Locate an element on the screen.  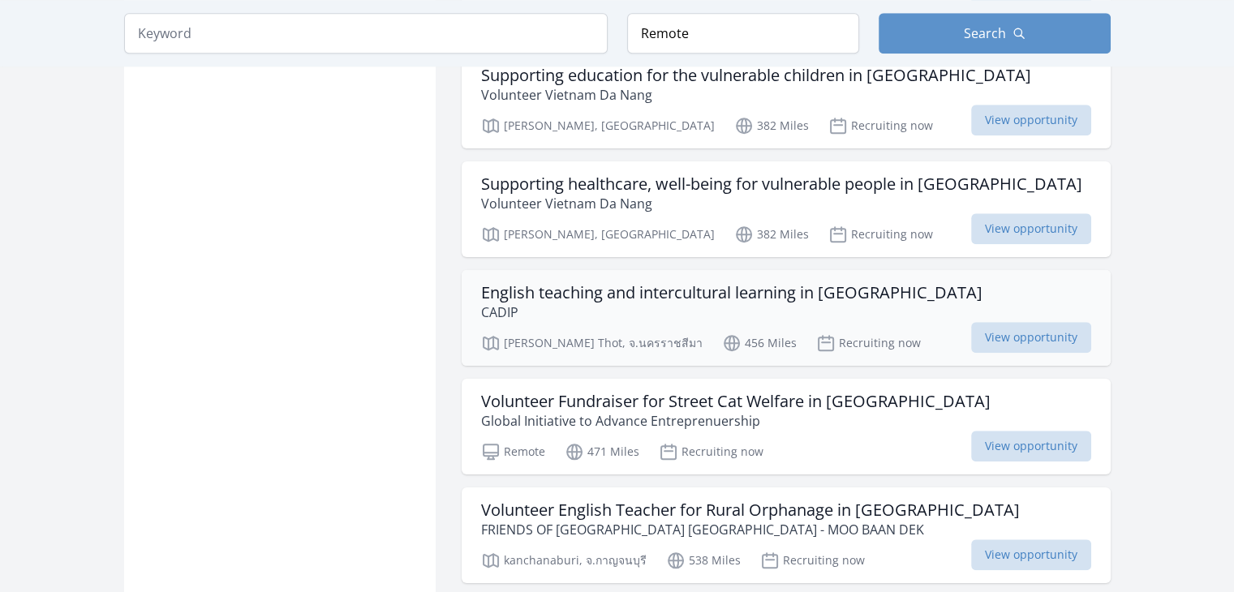
p: 471 Miles is located at coordinates (602, 452).